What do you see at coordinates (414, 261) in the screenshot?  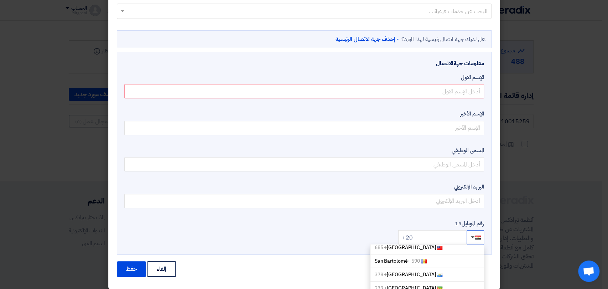 I see `span: + 590` at bounding box center [414, 261].